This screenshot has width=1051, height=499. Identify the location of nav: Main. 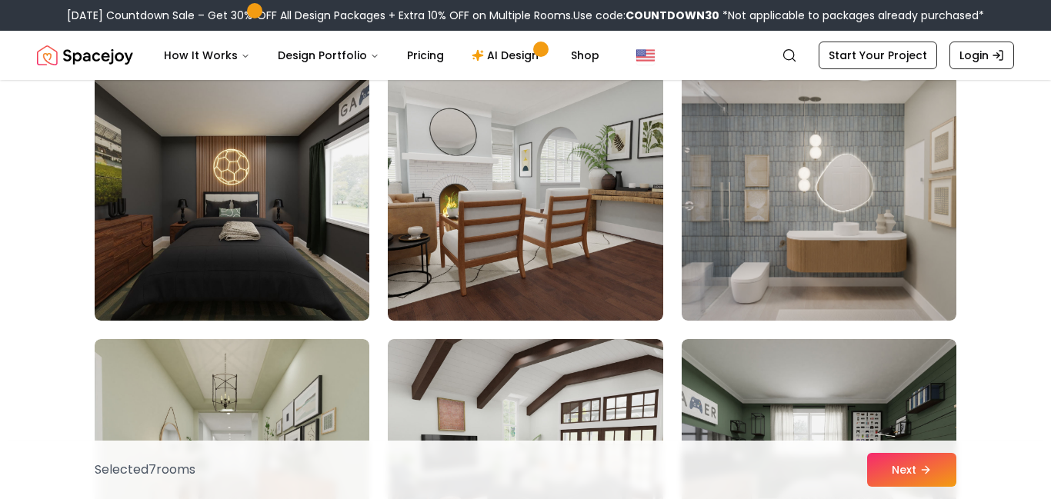
(382, 55).